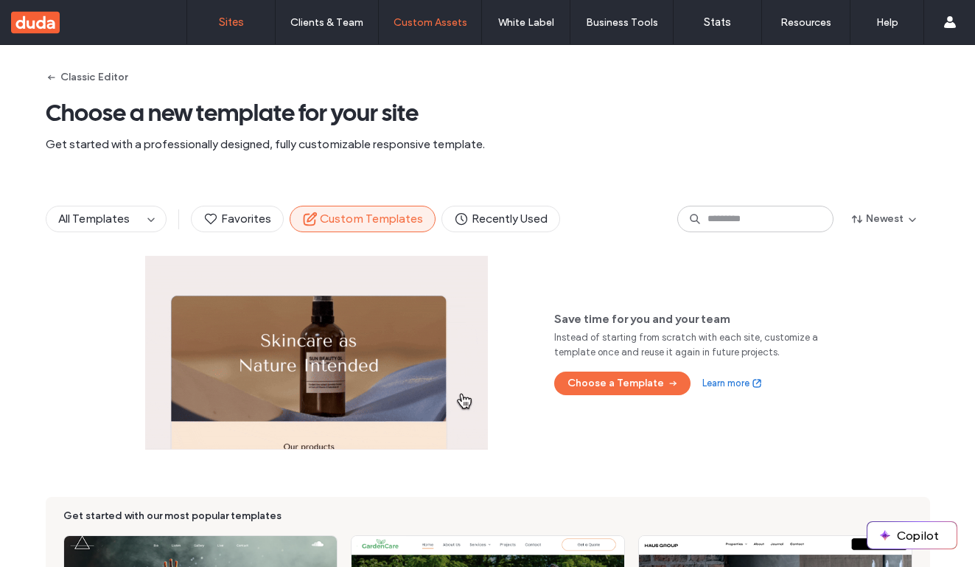 Image resolution: width=975 pixels, height=567 pixels. Describe the element at coordinates (912, 535) in the screenshot. I see `button: Copilot` at that location.